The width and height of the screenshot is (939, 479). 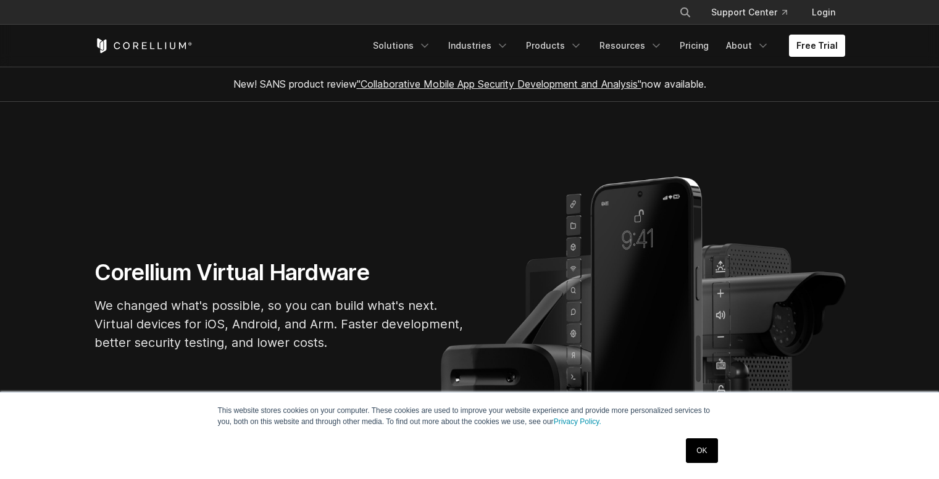 I want to click on button: Search, so click(x=685, y=12).